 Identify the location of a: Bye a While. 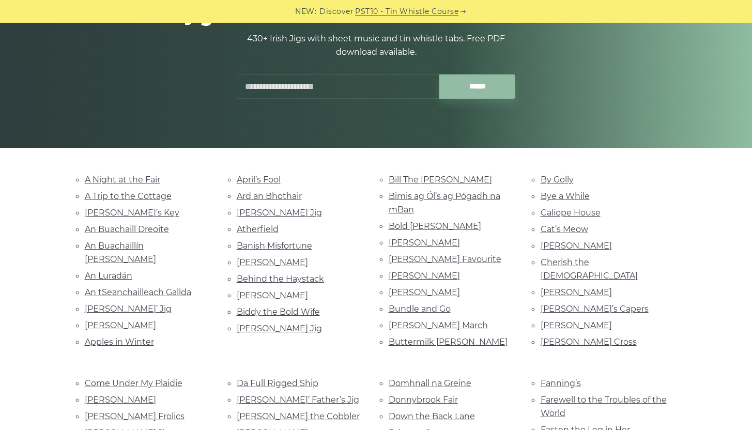
(565, 196).